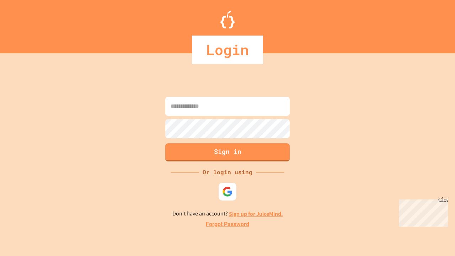 This screenshot has height=256, width=455. Describe the element at coordinates (228, 224) in the screenshot. I see `a: Forgot Password` at that location.